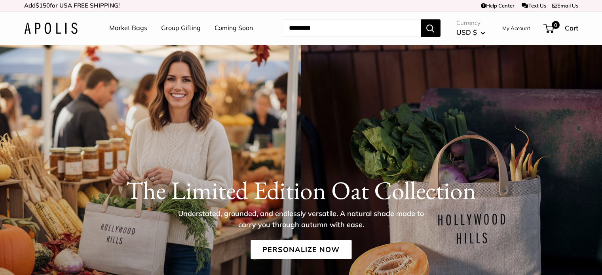  Describe the element at coordinates (233, 28) in the screenshot. I see `a: Coming Soon` at that location.